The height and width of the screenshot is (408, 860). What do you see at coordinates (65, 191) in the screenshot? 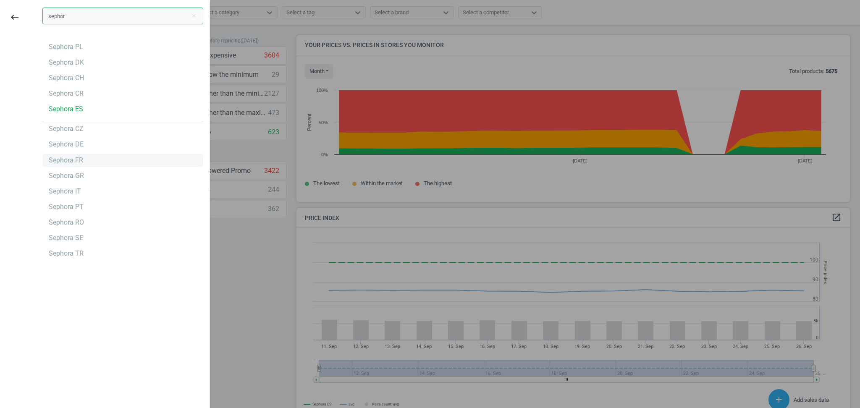
I see `div: Sephora IT` at bounding box center [65, 191].